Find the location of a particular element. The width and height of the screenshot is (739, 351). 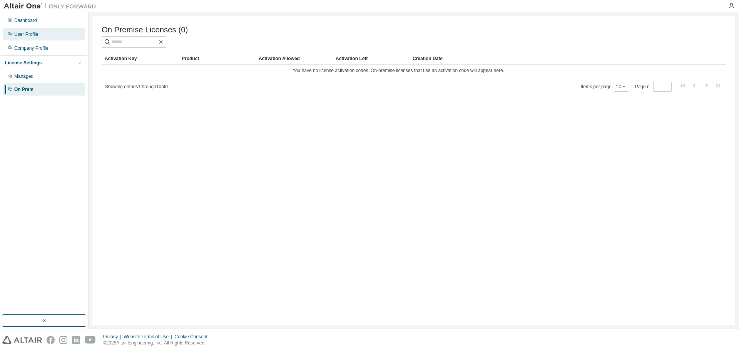

img: facebook.svg is located at coordinates (50, 340).